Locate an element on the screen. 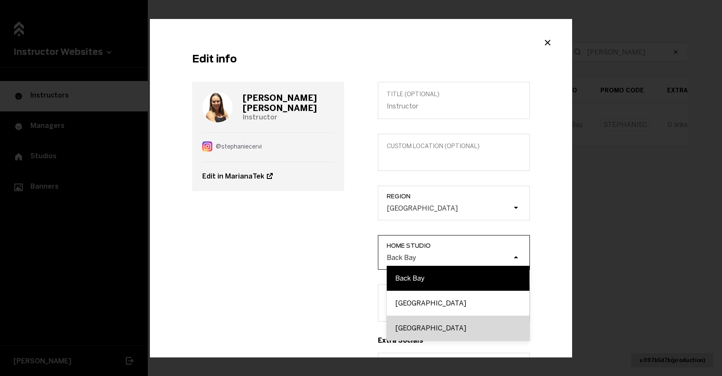  input: Title (optional) is located at coordinates (454, 106).